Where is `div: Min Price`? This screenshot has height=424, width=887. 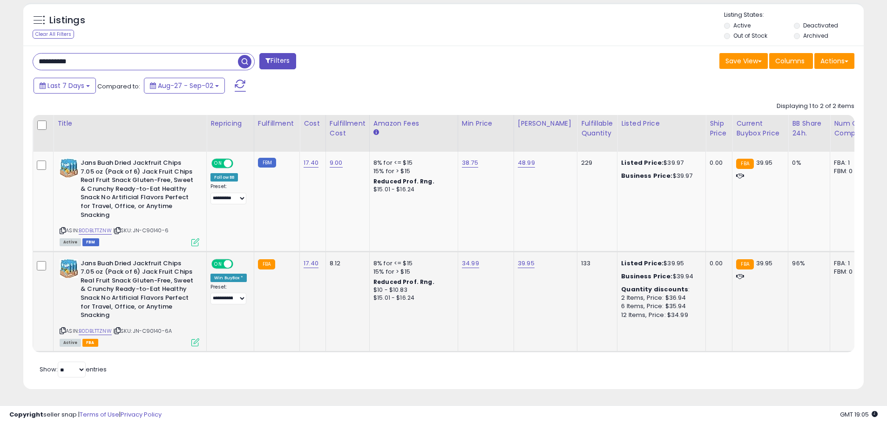 div: Min Price is located at coordinates (486, 123).